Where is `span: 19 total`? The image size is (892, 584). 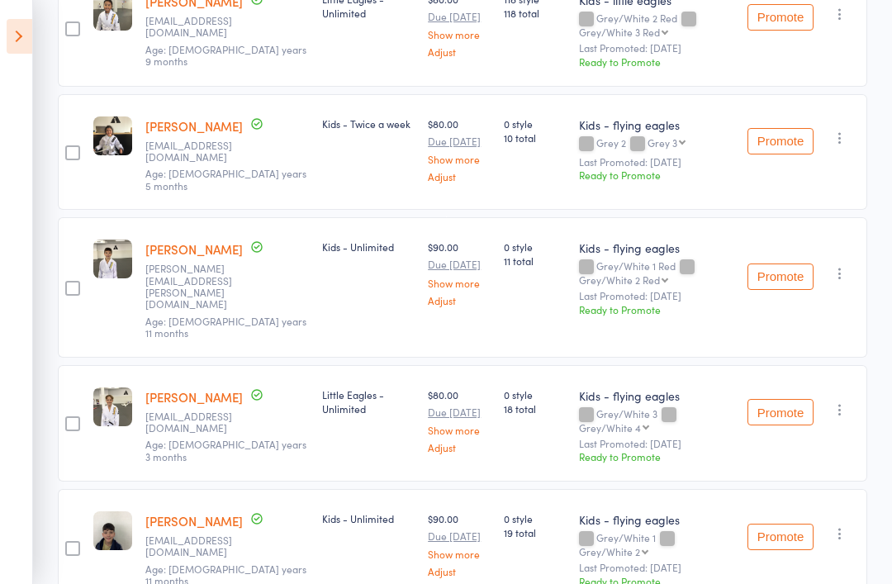
span: 19 total is located at coordinates (535, 532).